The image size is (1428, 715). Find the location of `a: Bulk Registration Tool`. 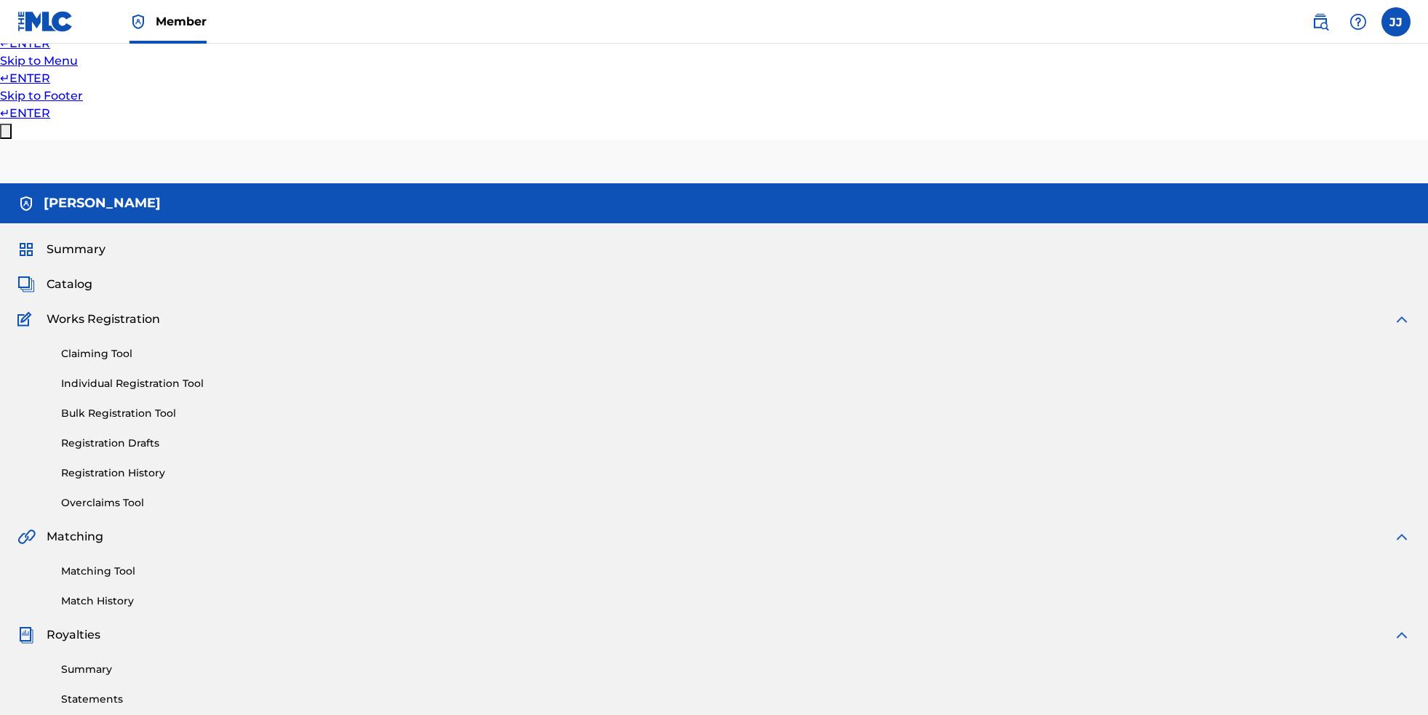

a: Bulk Registration Tool is located at coordinates (735, 413).